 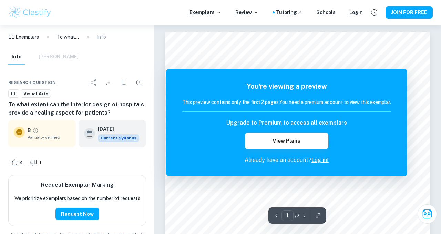 I want to click on h6: This preview contains only the first 2 pages. You need a premium account to view this exemplar., so click(x=287, y=102).